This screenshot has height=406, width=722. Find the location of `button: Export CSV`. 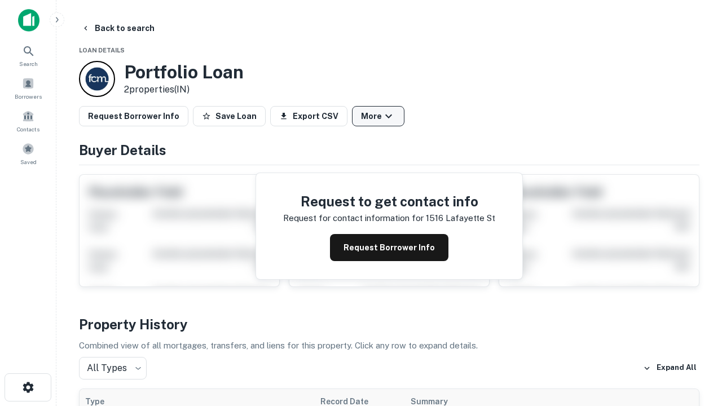

button: Export CSV is located at coordinates (309, 116).